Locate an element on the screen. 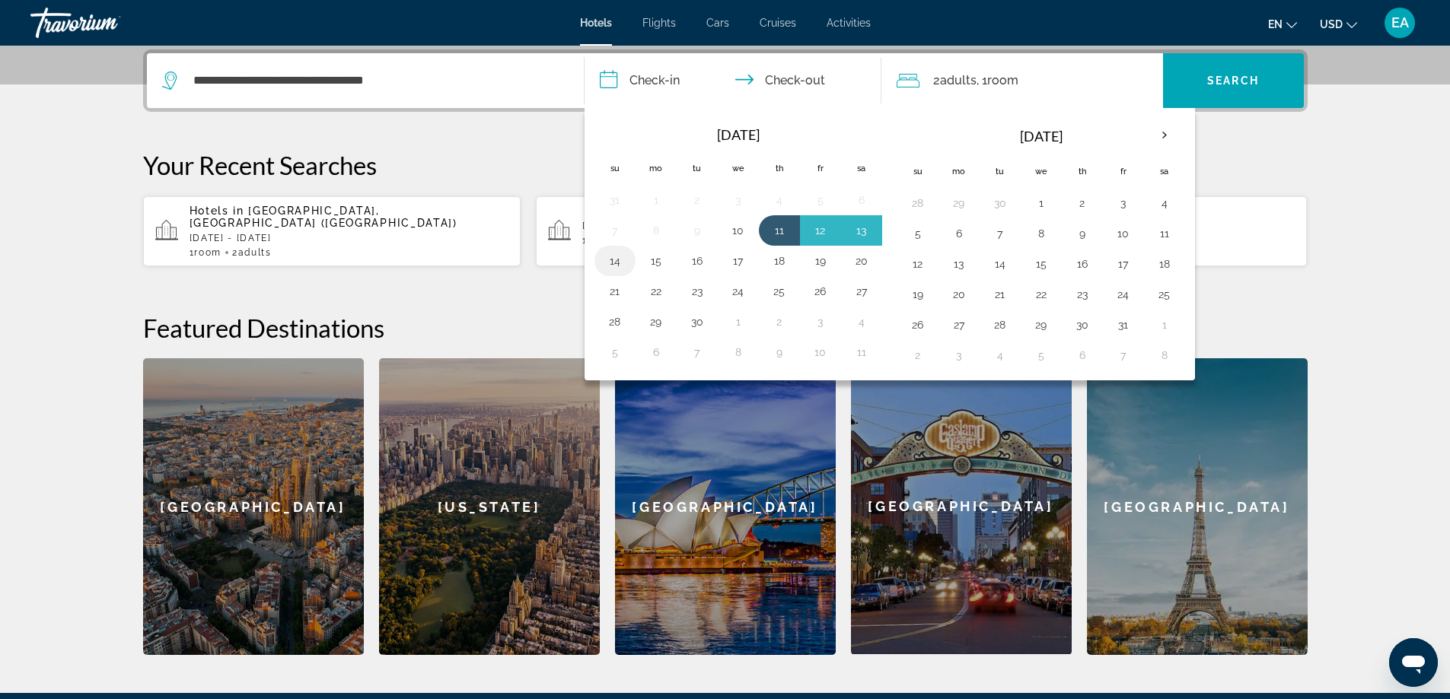  p: Your Recent Searches is located at coordinates (725, 165).